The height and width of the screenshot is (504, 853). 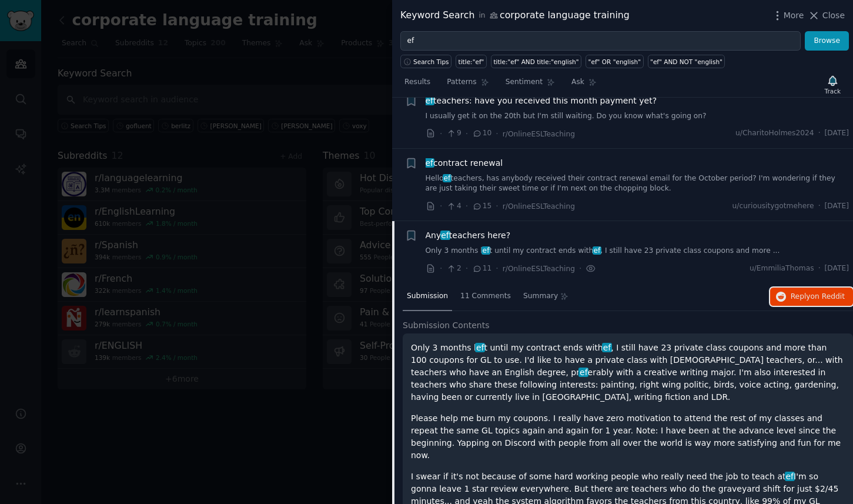 What do you see at coordinates (417, 85) in the screenshot?
I see `a: Results` at bounding box center [417, 85].